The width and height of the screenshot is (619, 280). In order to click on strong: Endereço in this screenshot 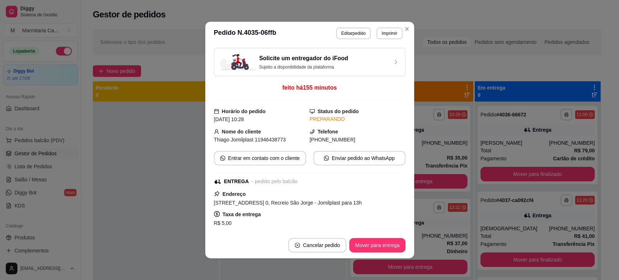, I will do `click(234, 194)`.